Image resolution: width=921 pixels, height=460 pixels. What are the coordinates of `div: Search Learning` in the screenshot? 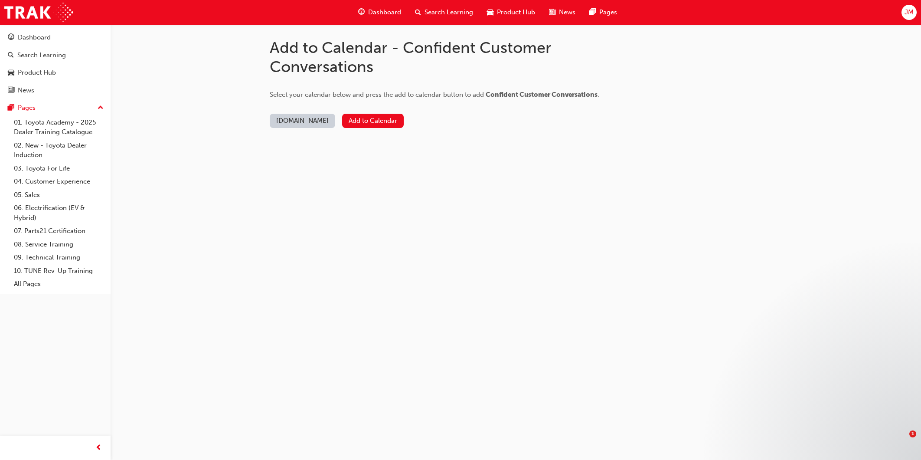 It's located at (42, 55).